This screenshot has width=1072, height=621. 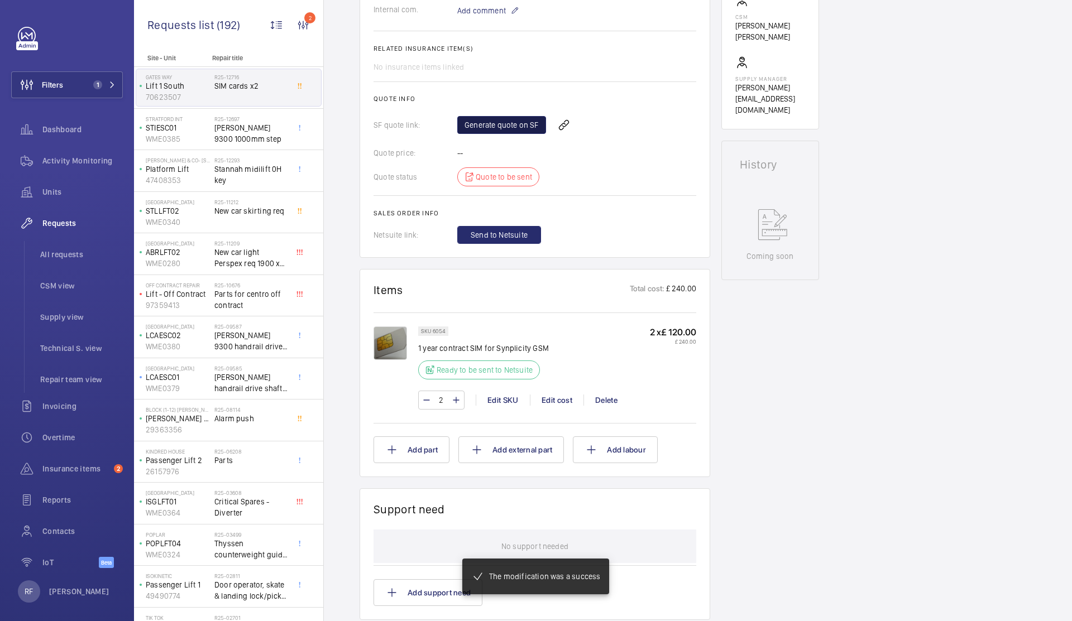 What do you see at coordinates (178, 305) in the screenshot?
I see `p: 97359413` at bounding box center [178, 305].